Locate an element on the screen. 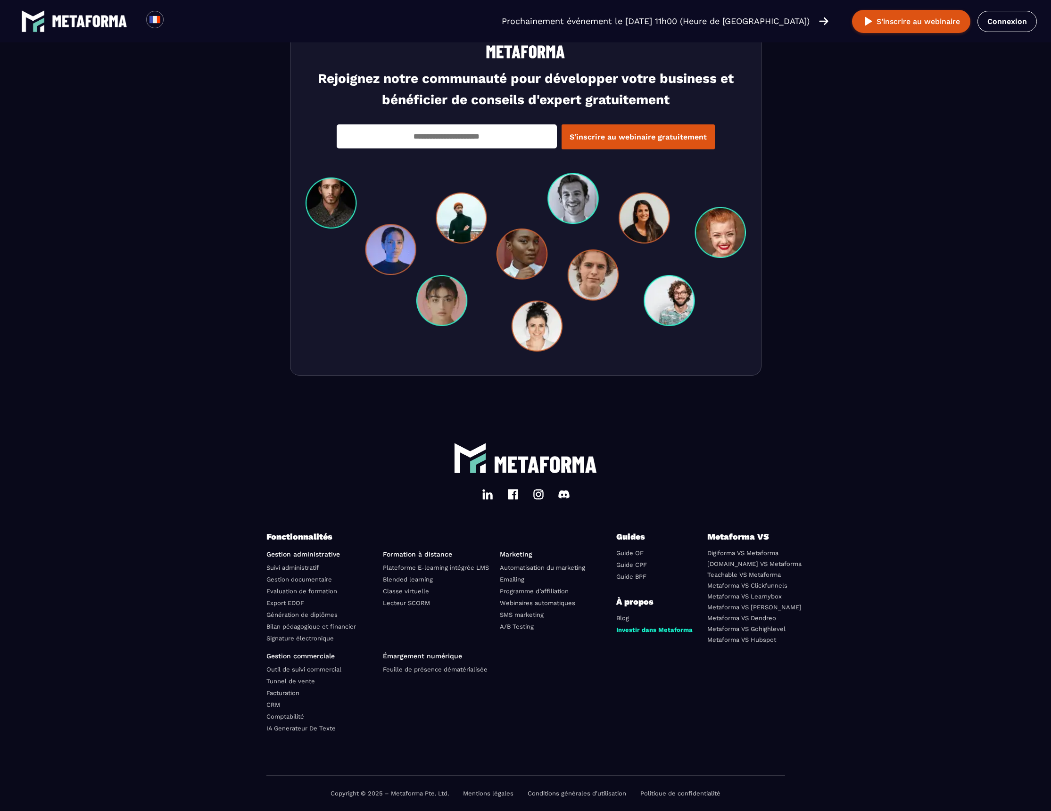 The height and width of the screenshot is (811, 1051). p: Gestion administrative is located at coordinates (321, 554).